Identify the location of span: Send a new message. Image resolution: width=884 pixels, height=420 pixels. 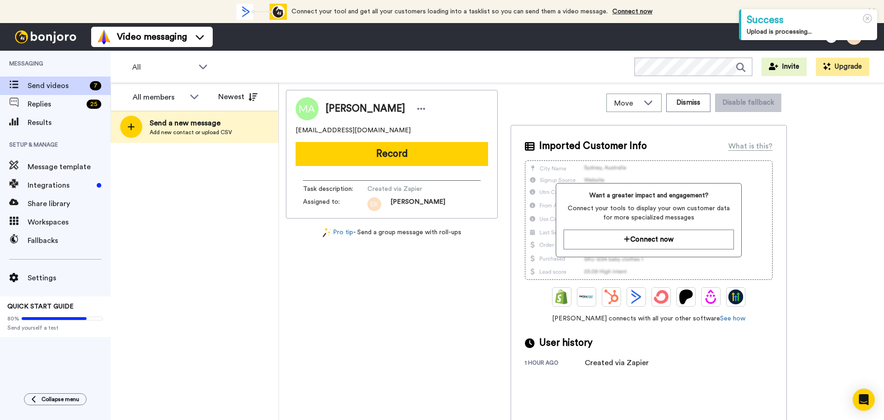
(191, 123).